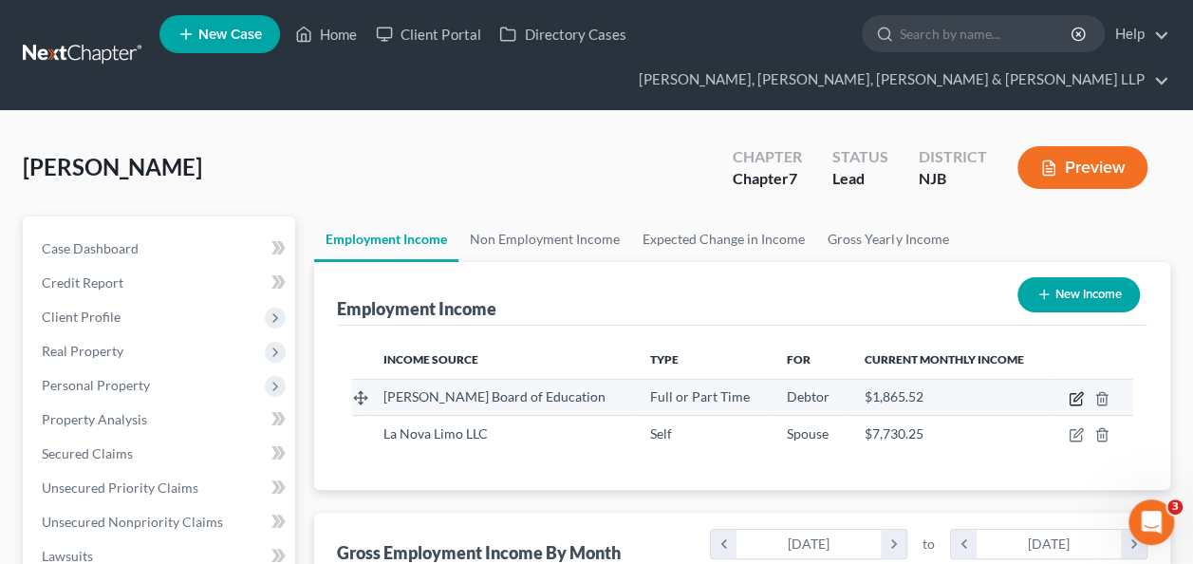 Image resolution: width=1193 pixels, height=564 pixels. Describe the element at coordinates (120, 487) in the screenshot. I see `span: Unsecured Priority Claims` at that location.